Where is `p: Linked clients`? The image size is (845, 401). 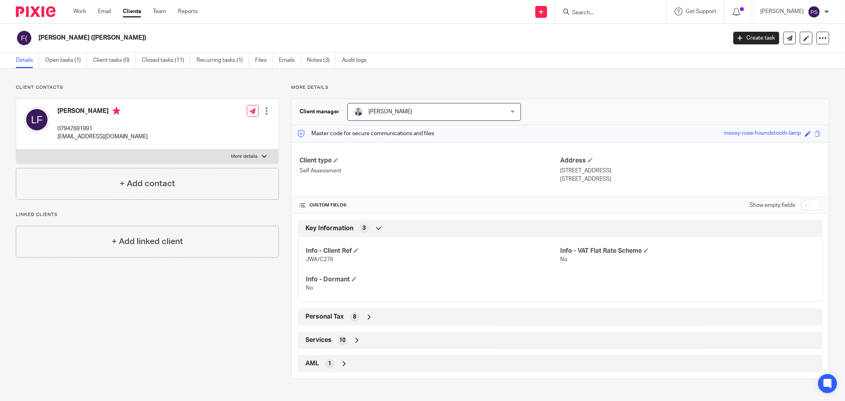 p: Linked clients is located at coordinates (147, 215).